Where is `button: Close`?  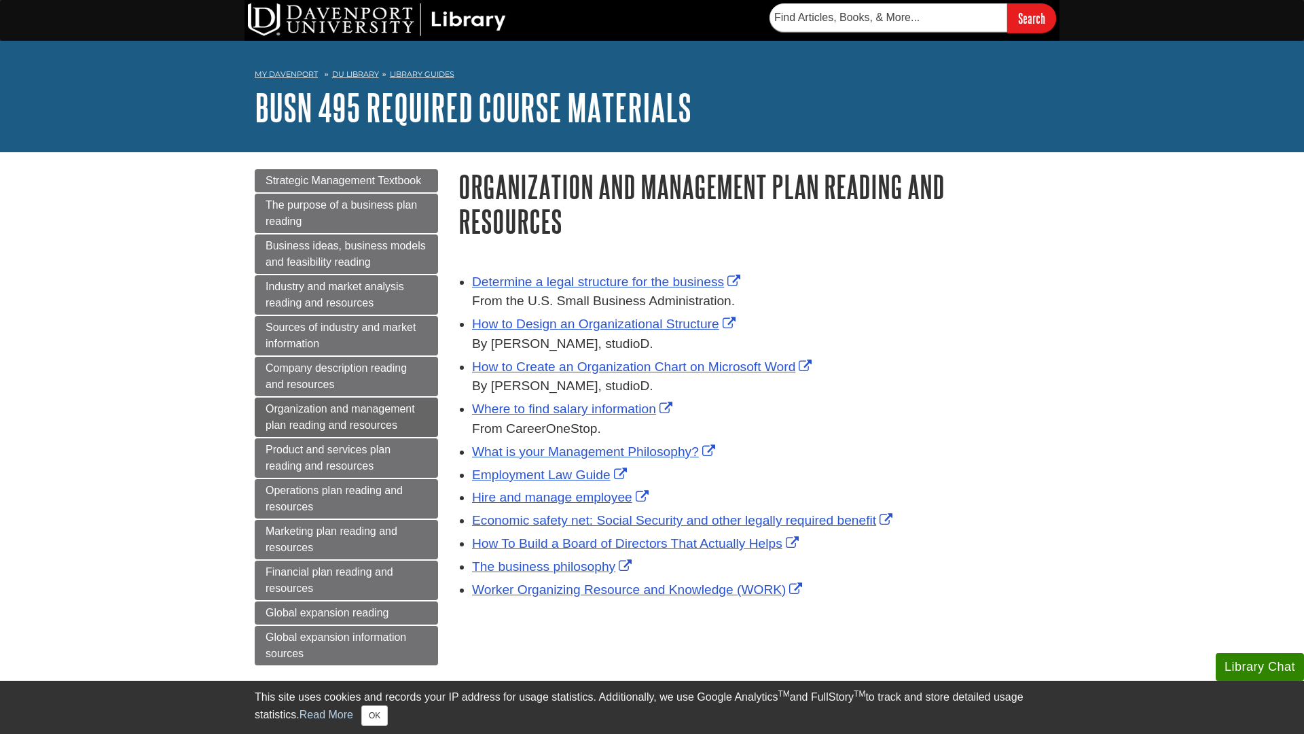 button: Close is located at coordinates (374, 715).